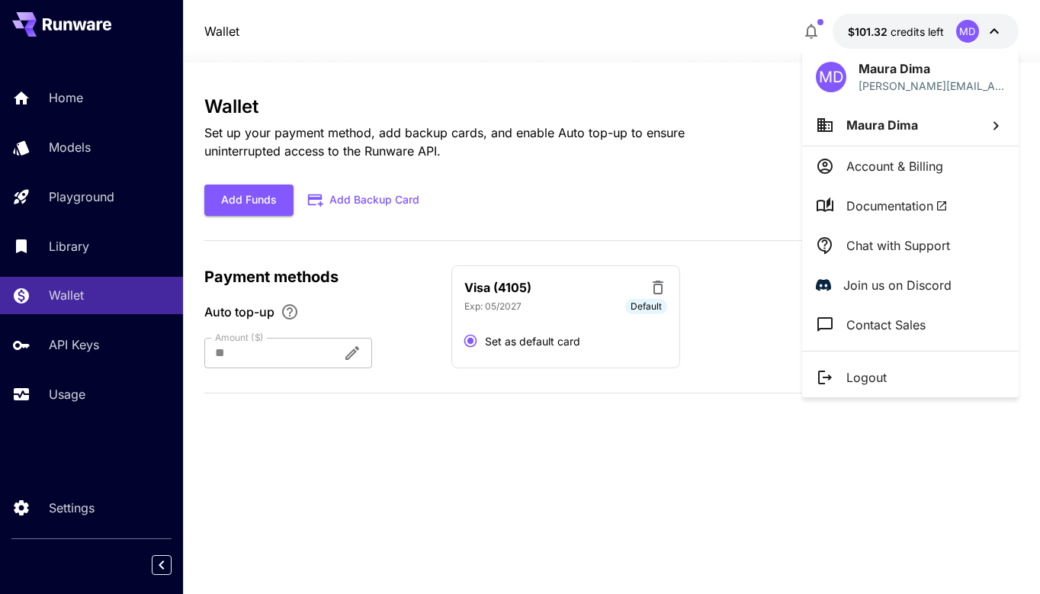 The image size is (1040, 594). What do you see at coordinates (898, 285) in the screenshot?
I see `p: Join us on Discord` at bounding box center [898, 285].